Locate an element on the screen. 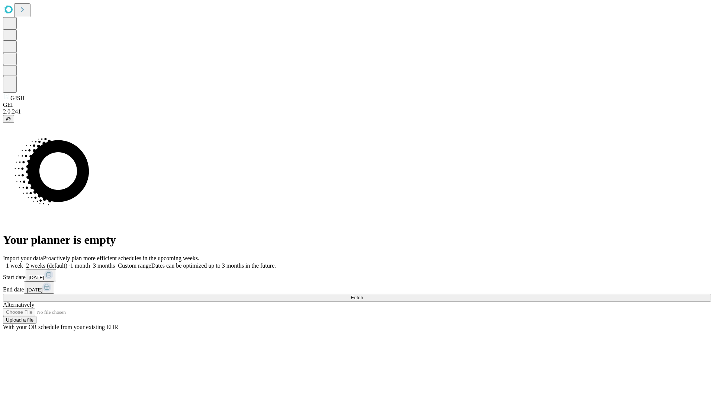 This screenshot has width=714, height=402. div: 2.0.241 is located at coordinates (357, 112).